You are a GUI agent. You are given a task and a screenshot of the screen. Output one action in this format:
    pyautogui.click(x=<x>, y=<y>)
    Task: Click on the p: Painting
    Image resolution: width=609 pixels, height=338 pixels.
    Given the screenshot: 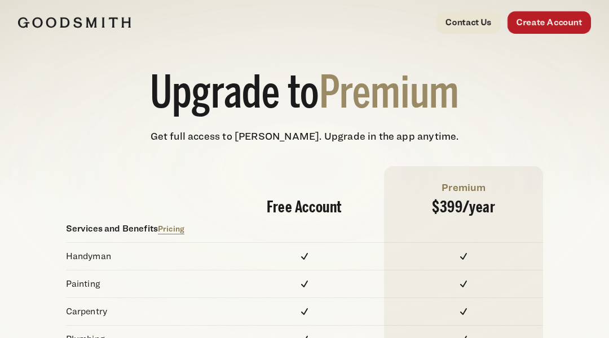 What is the action you would take?
    pyautogui.click(x=145, y=284)
    